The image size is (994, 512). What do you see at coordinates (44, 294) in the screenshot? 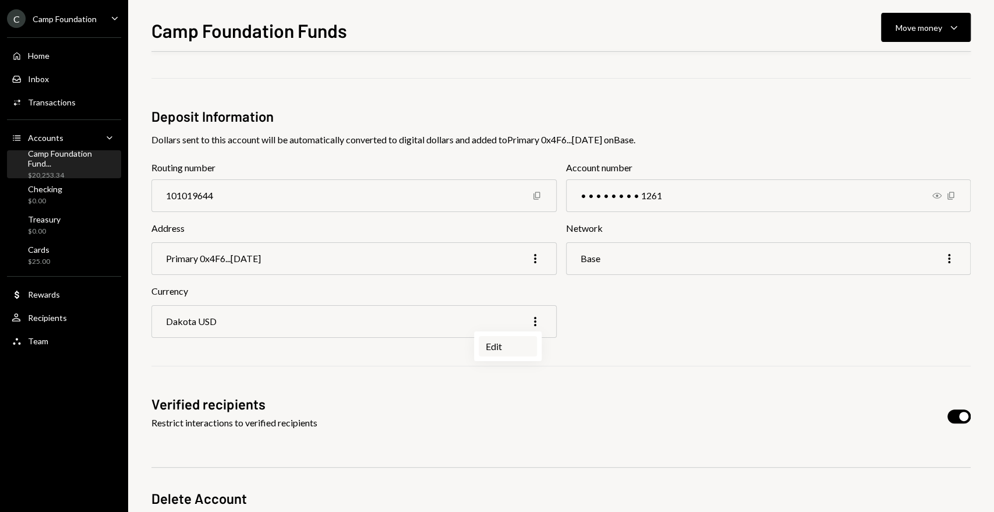
I see `div: Rewards` at bounding box center [44, 294].